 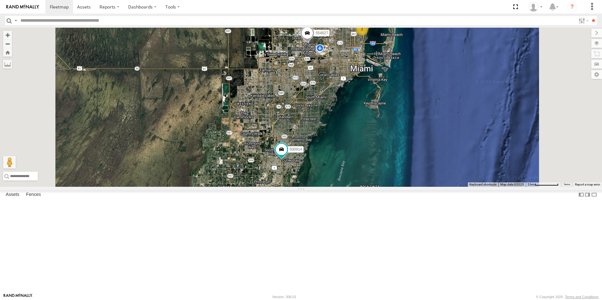 I want to click on button: Zoom in, so click(x=8, y=35).